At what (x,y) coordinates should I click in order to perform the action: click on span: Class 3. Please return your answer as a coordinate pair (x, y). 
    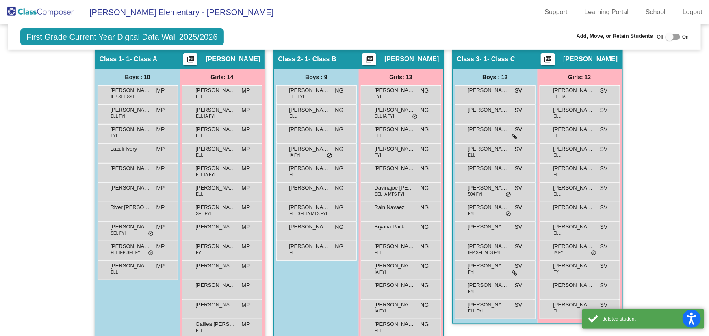
    Looking at the image, I should click on (468, 59).